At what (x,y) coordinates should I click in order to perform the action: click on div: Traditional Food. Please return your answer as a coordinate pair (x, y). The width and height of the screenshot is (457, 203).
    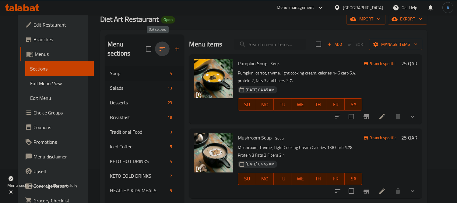
    Looking at the image, I should click on (139, 132).